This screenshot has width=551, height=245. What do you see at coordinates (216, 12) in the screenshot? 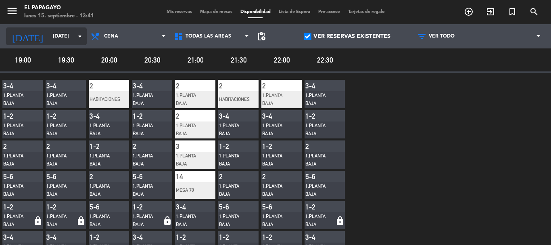
I see `span: Mapa de mesas` at bounding box center [216, 12].